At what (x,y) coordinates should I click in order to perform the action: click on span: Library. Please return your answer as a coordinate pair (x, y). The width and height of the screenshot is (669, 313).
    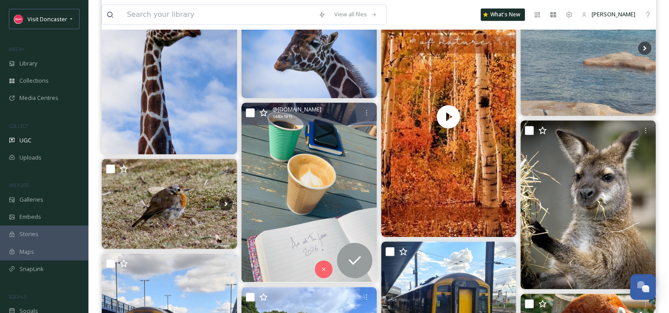
    Looking at the image, I should click on (28, 63).